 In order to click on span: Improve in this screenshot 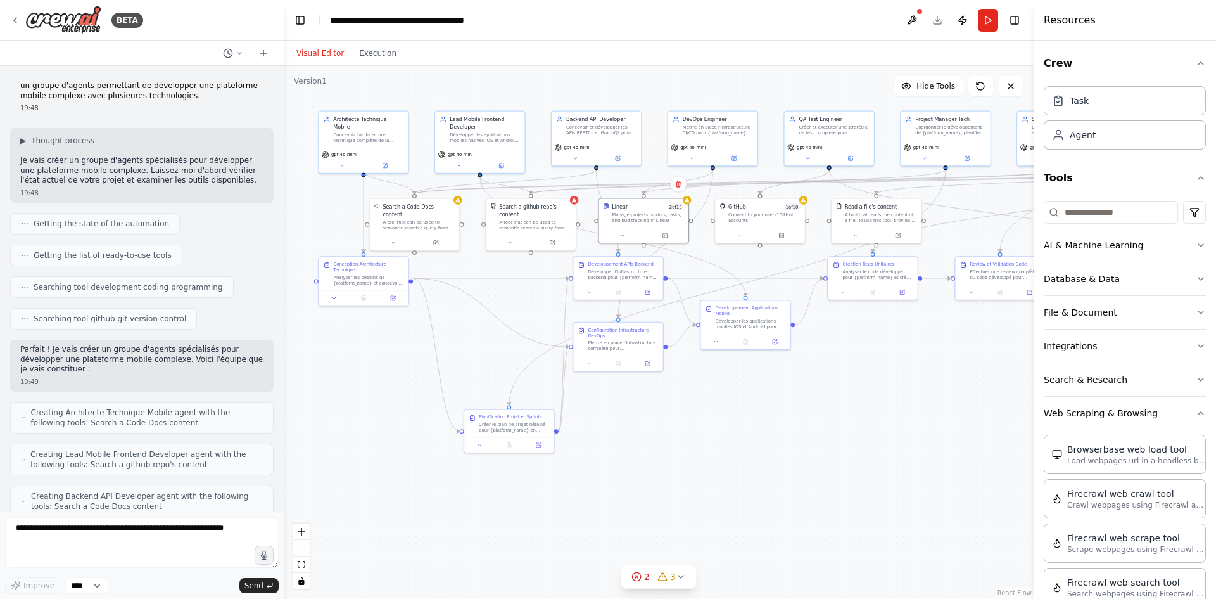, I will do `click(39, 585)`.